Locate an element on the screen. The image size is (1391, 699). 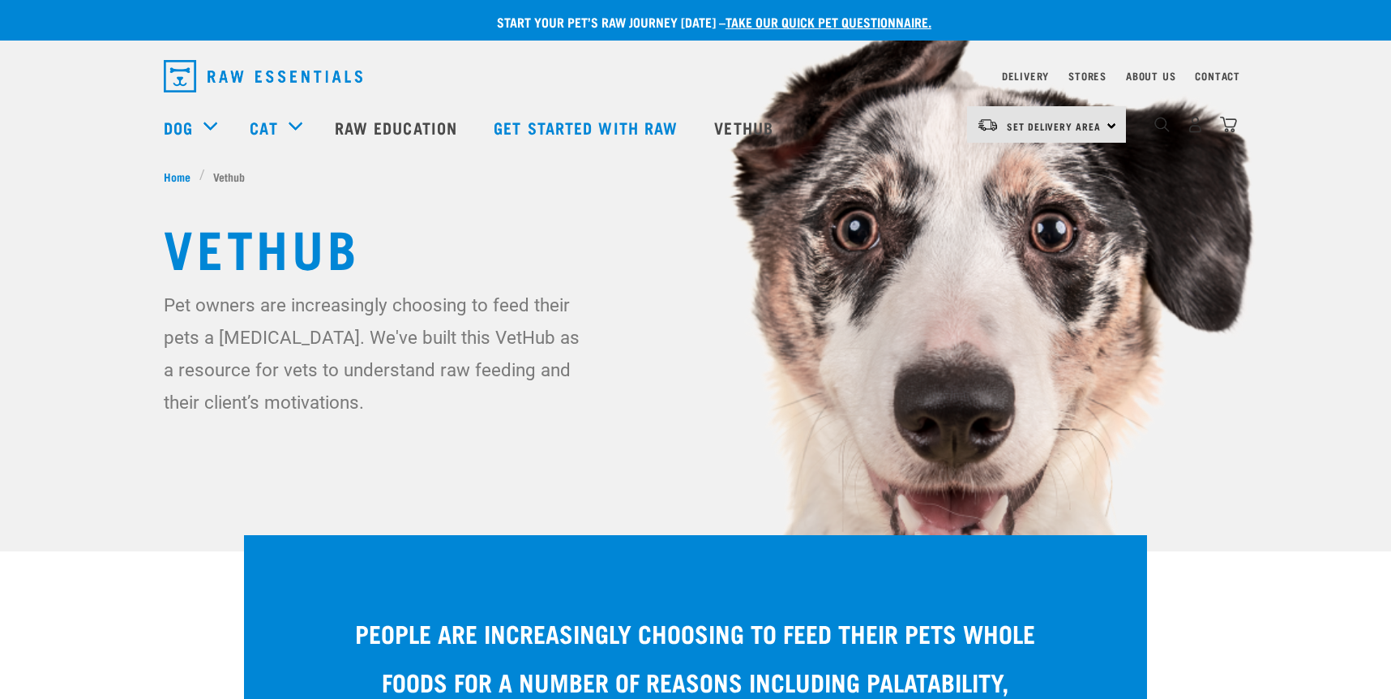
a: About Us is located at coordinates (1150, 75).